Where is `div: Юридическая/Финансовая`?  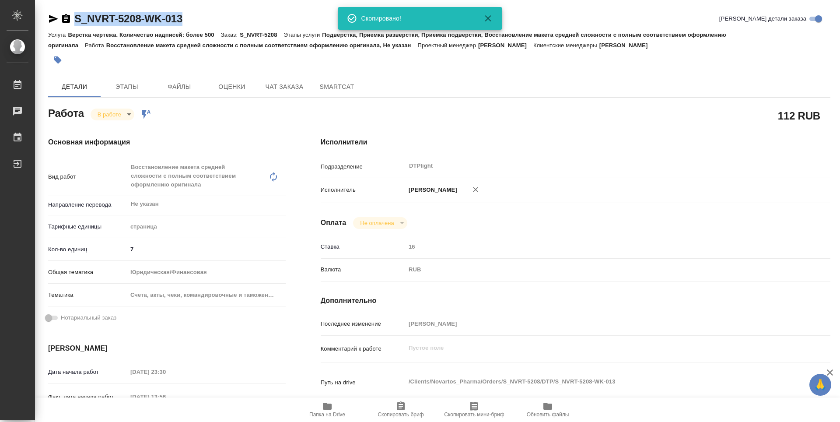
div: Юридическая/Финансовая is located at coordinates (207, 272).